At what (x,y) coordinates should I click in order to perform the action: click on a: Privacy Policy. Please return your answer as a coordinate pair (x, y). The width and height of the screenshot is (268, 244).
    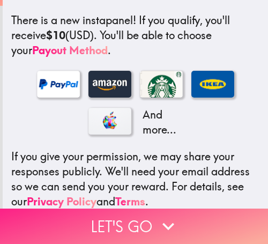
    Looking at the image, I should click on (62, 201).